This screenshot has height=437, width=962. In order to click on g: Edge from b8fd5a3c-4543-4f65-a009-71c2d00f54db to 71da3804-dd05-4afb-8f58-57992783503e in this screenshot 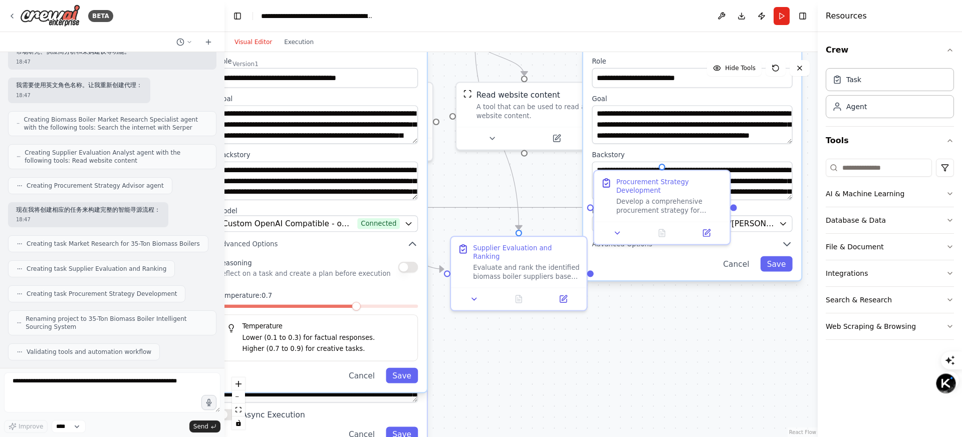, I will do `click(469, 207)`.